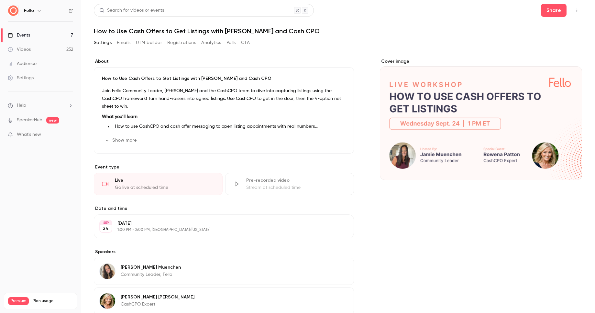 Image resolution: width=595 pixels, height=313 pixels. Describe the element at coordinates (120, 117) in the screenshot. I see `strong: What you’ll learn` at that location.